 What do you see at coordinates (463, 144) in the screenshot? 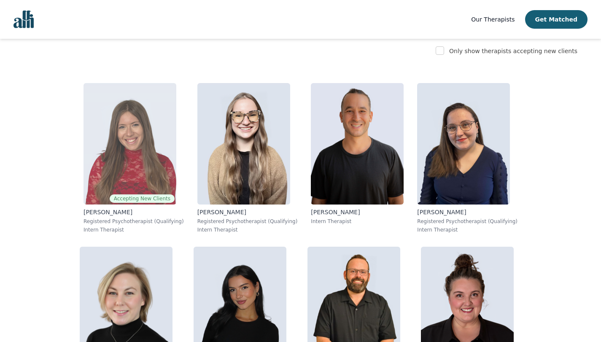
I see `img: Vanessa_McCulloch` at bounding box center [463, 144].